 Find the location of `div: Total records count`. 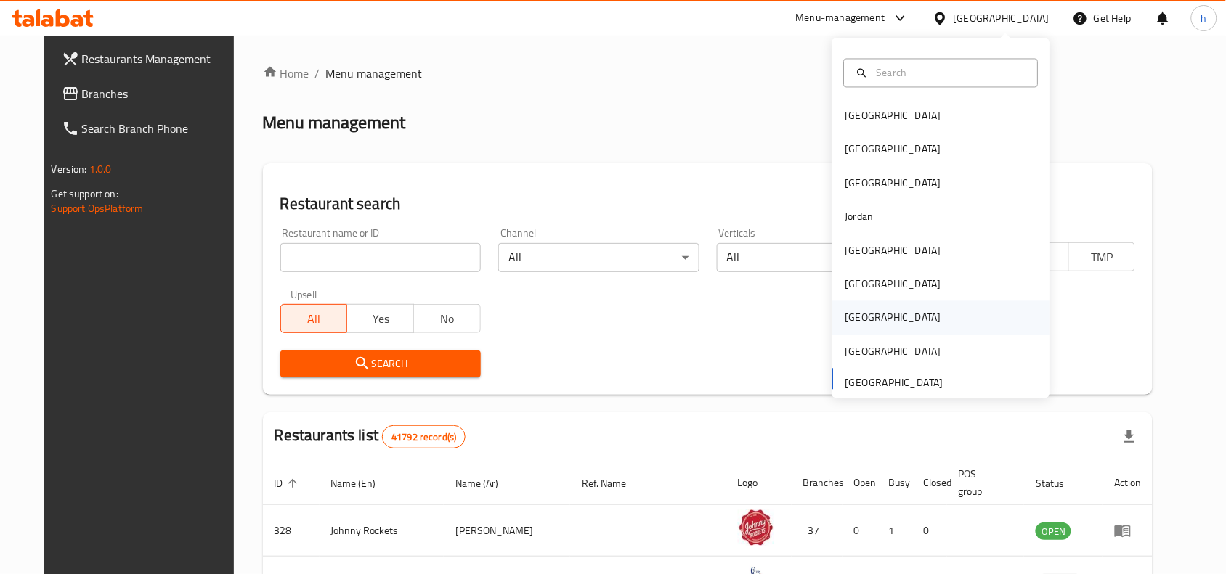

div: Total records count is located at coordinates (423, 437).